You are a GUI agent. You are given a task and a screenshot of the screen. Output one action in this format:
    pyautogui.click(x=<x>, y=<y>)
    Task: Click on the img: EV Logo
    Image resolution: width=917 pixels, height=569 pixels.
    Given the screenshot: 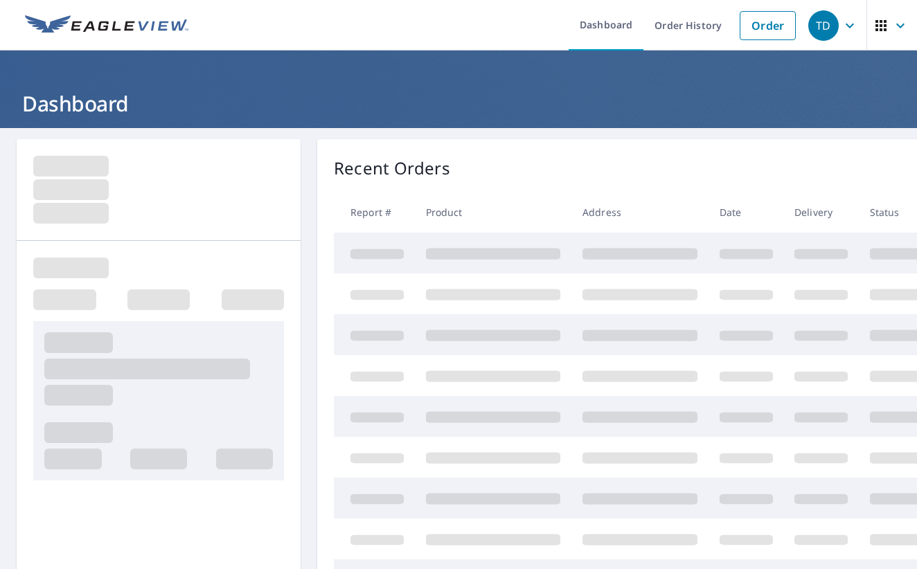 What is the action you would take?
    pyautogui.click(x=107, y=26)
    